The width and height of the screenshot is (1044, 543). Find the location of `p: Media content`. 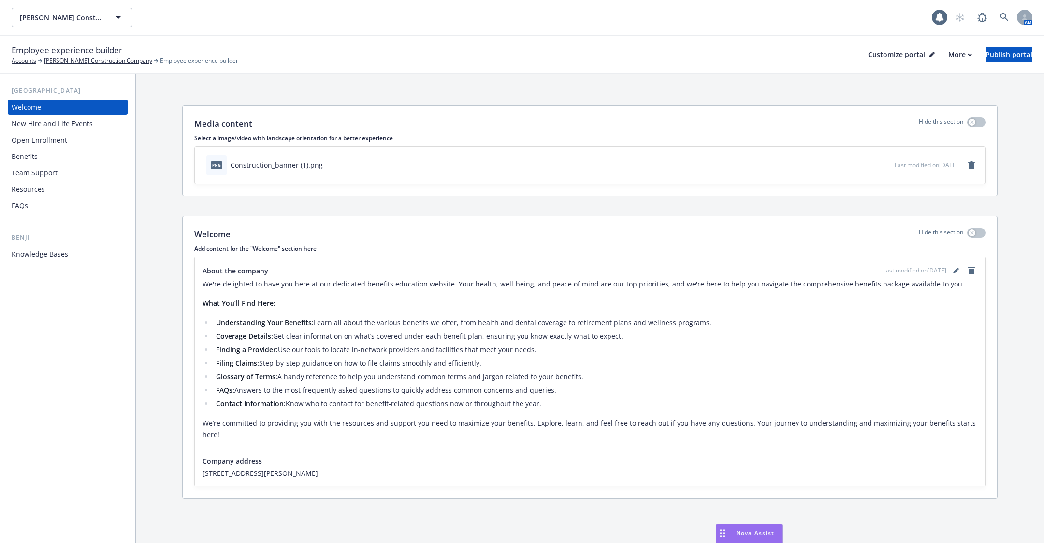

p: Media content is located at coordinates (223, 124).